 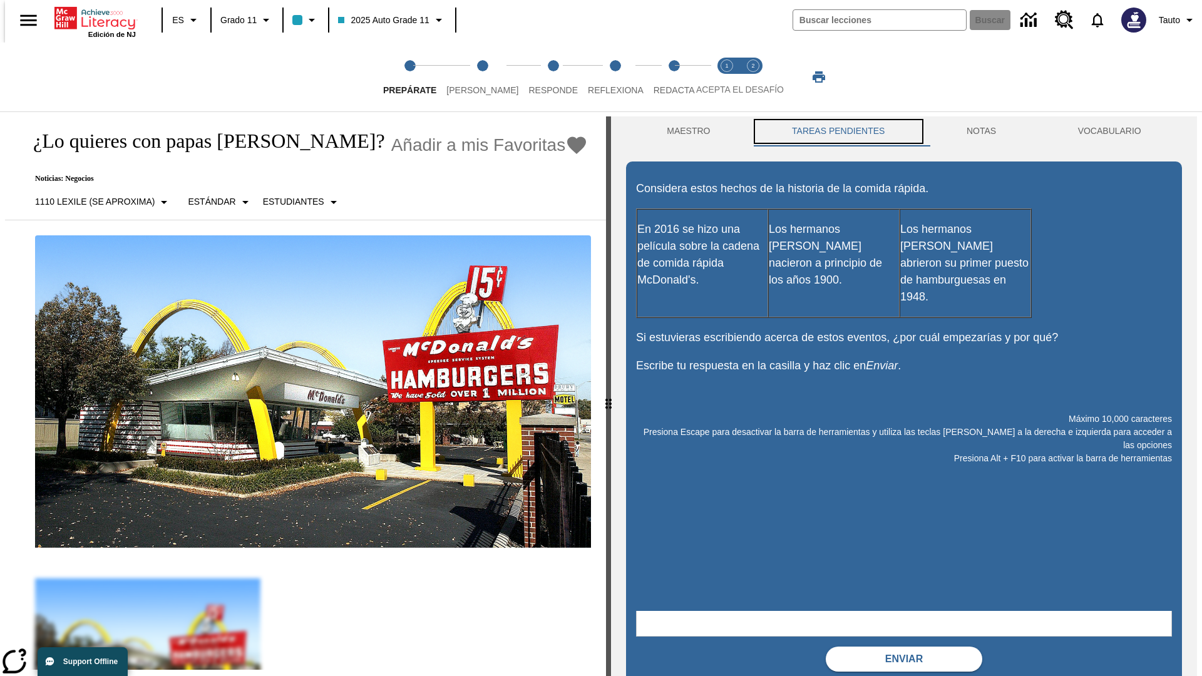 What do you see at coordinates (904, 188) in the screenshot?
I see `p: Considera estos hechos de la historia de la comida rápida.` at bounding box center [904, 188].